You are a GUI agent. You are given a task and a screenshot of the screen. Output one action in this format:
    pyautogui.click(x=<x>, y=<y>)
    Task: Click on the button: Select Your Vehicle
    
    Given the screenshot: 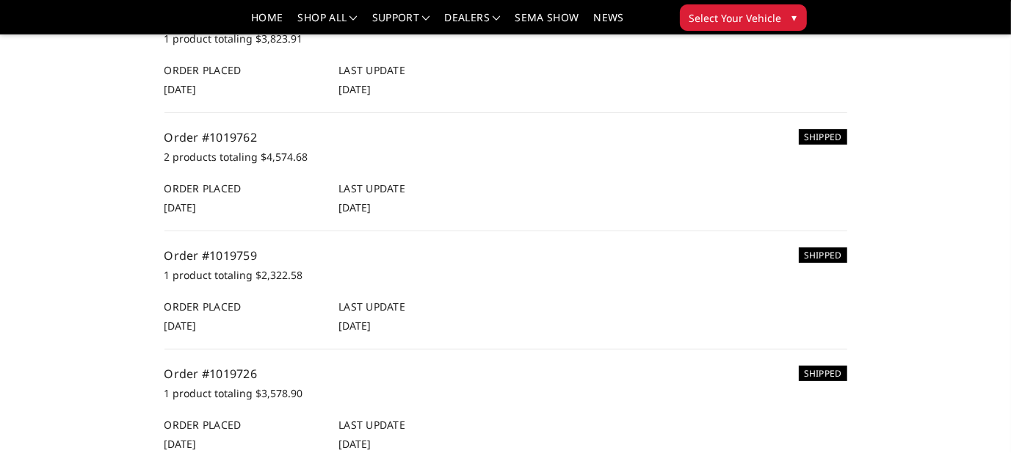 What is the action you would take?
    pyautogui.click(x=743, y=18)
    